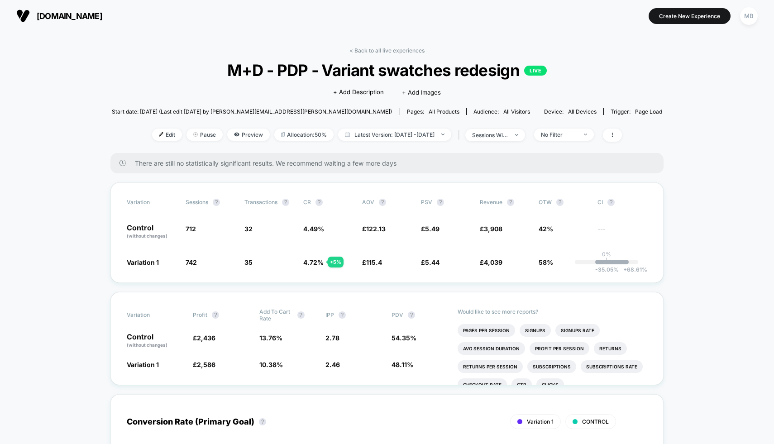  What do you see at coordinates (444, 111) in the screenshot?
I see `span: all products` at bounding box center [444, 111].